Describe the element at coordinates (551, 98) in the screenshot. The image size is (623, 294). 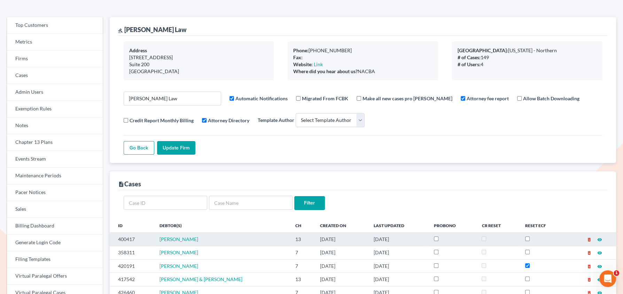
I see `label: Allow Batch Downloading` at that location.